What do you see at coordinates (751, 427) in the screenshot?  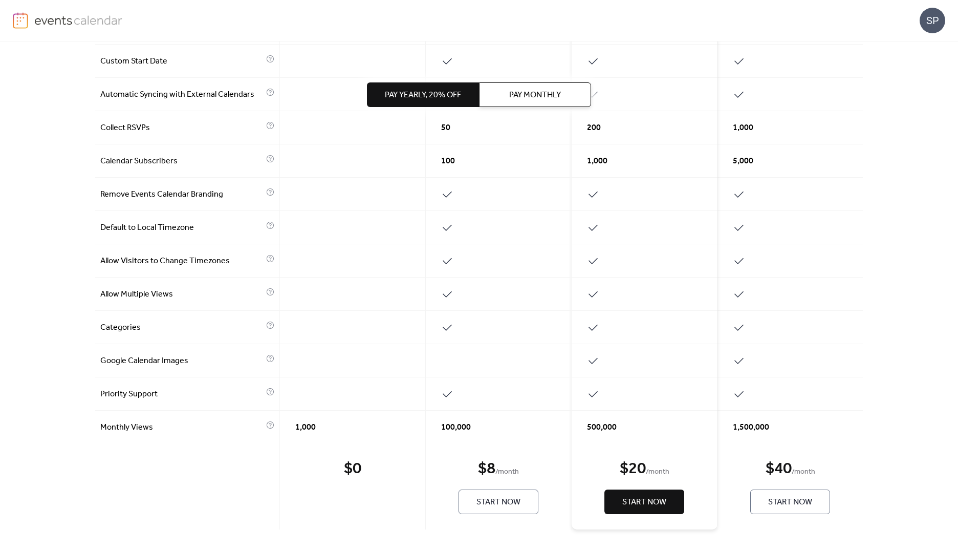 I see `span: 1,500,000` at bounding box center [751, 427].